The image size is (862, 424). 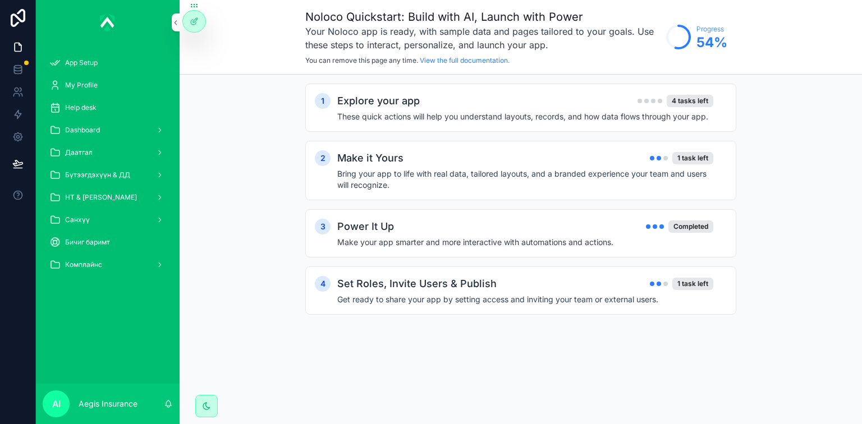 What do you see at coordinates (108, 130) in the screenshot?
I see `a: Dashboard` at bounding box center [108, 130].